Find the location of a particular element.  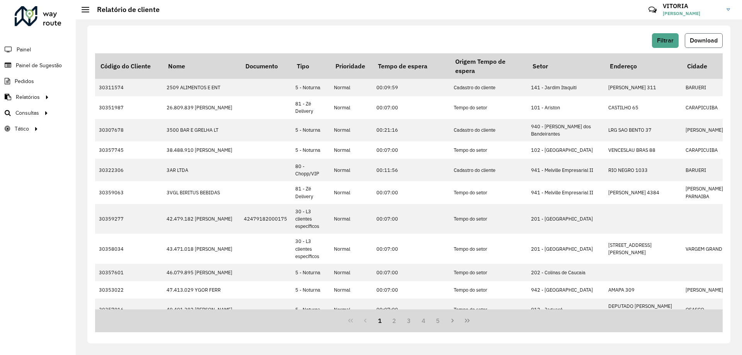

td: AMAPA 309 is located at coordinates (643, 290).